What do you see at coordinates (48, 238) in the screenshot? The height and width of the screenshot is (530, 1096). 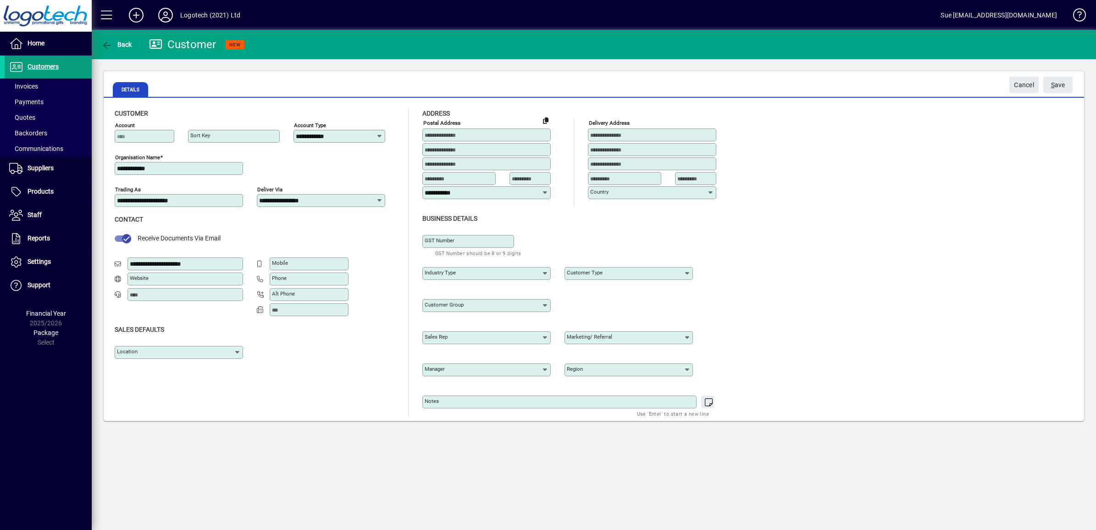 I see `a: Reports` at bounding box center [48, 238].